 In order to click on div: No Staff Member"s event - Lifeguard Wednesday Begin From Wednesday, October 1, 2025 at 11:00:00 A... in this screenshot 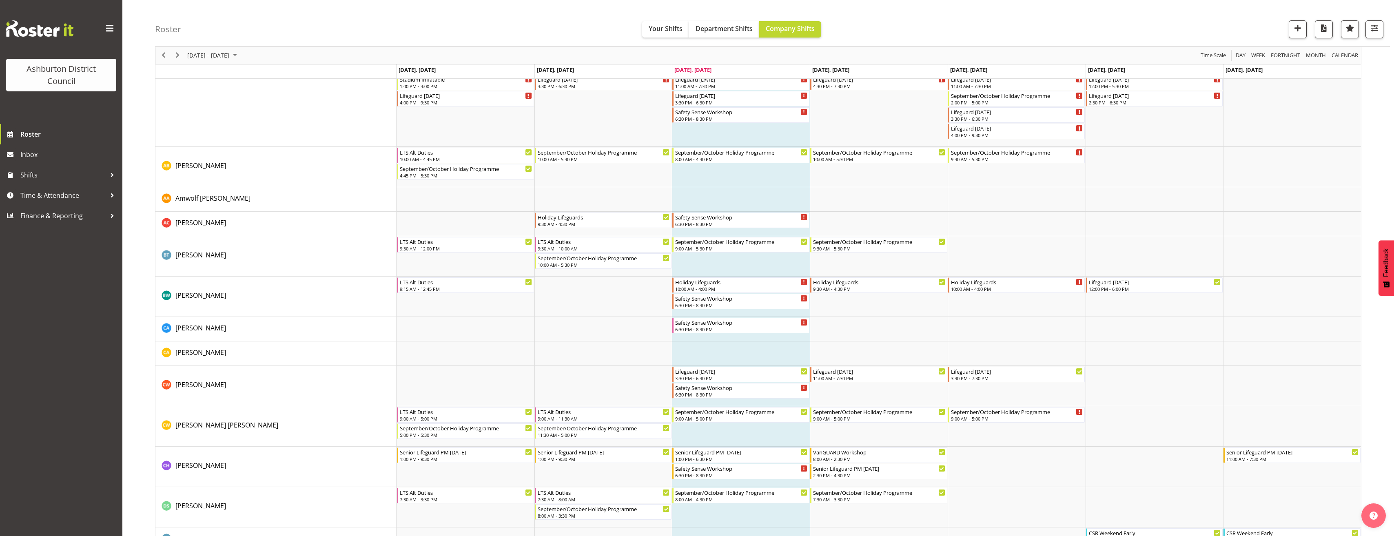, I will do `click(741, 82)`.